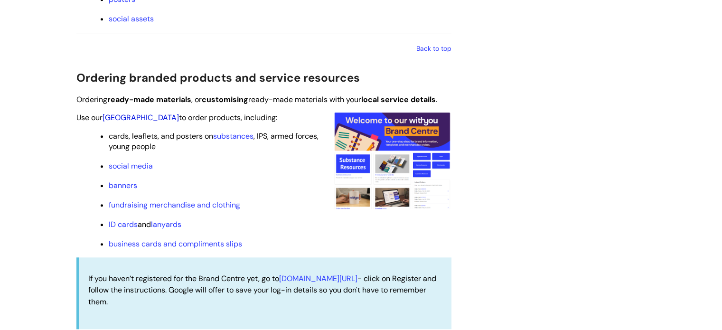 This screenshot has height=330, width=722. I want to click on span: Ordering branded products and service resources, so click(218, 77).